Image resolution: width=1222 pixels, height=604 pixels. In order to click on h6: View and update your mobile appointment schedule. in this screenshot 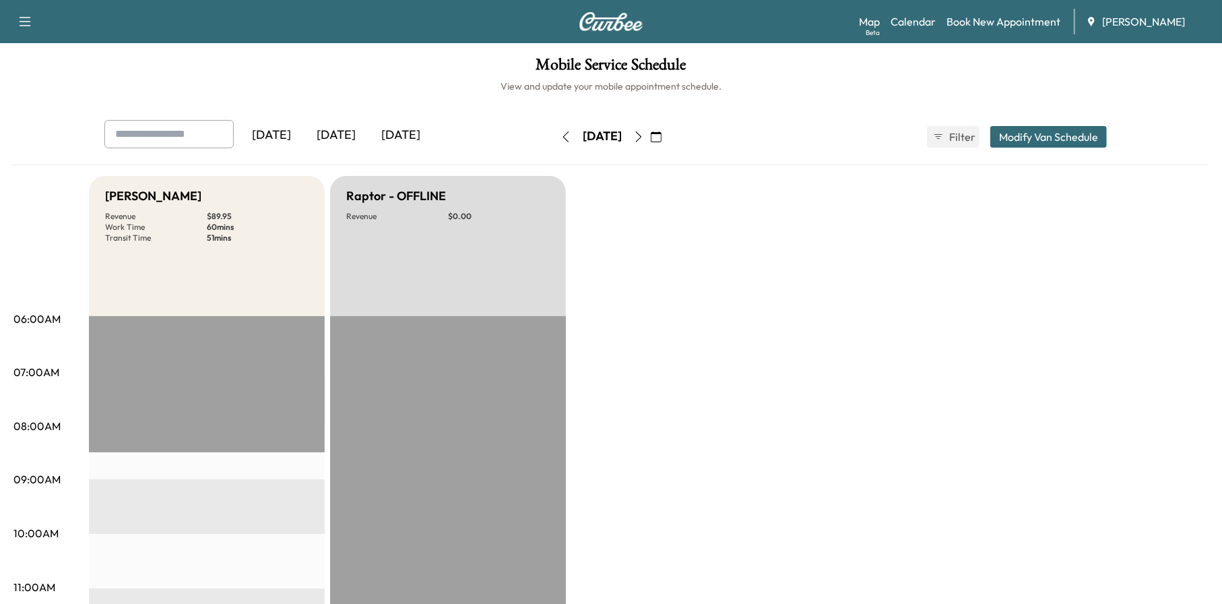, I will do `click(611, 86)`.